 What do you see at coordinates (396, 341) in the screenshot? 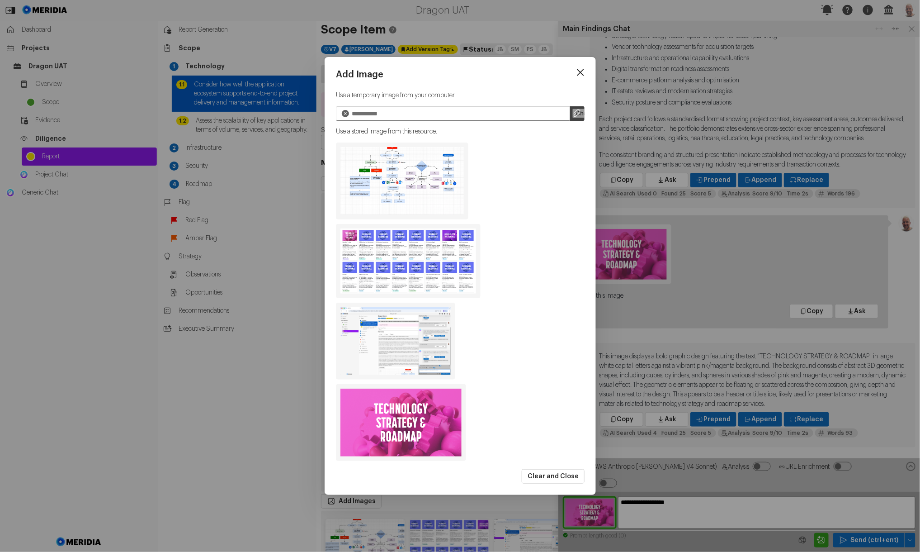
I see `img: Screenshot 2025-09-18 at 21.10.42.png - Meridia` at bounding box center [396, 341].